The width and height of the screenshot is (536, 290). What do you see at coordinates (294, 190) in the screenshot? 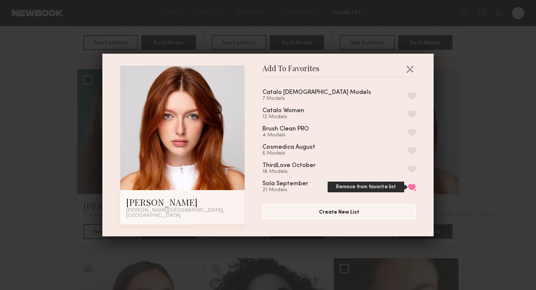
I see `div: 21 Models` at bounding box center [294, 190].